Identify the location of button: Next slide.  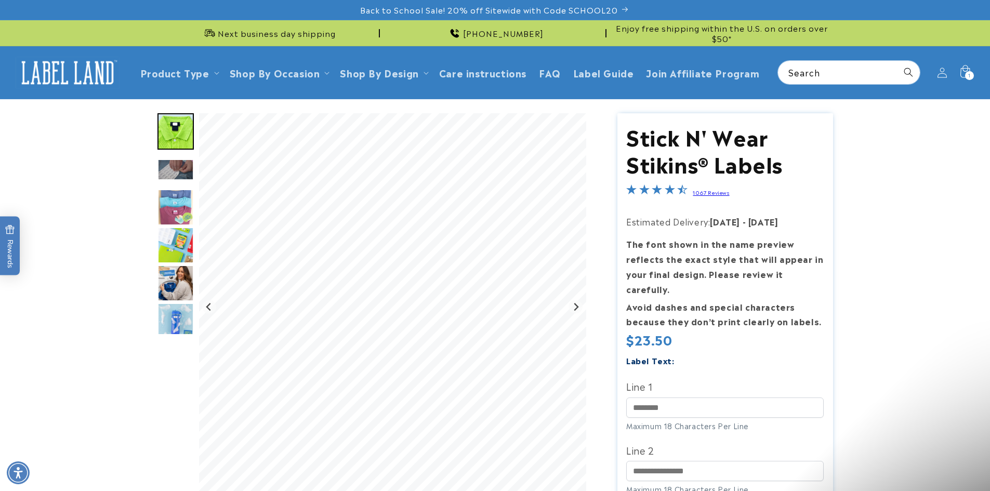
(575, 307).